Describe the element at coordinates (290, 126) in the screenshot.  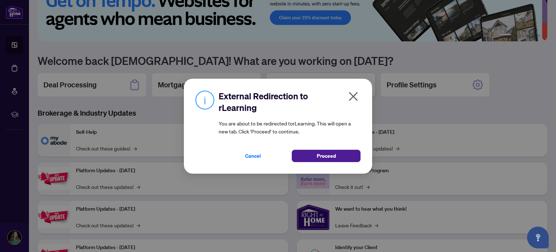
I see `div: You are about to be redirected to rLearning . This will open a new tab. Click ‘Proceed’ to continue.` at that location.